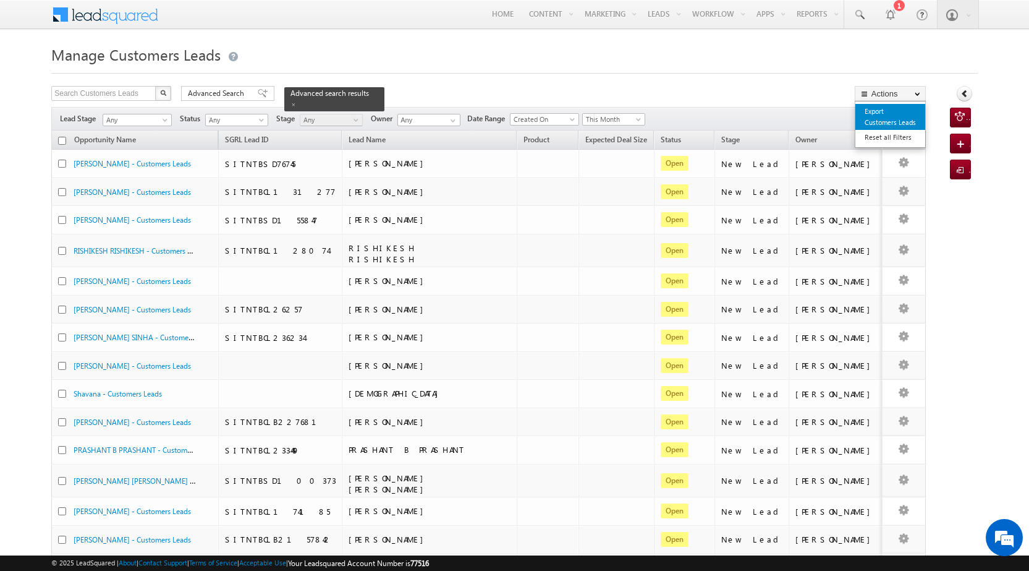 The image size is (1029, 571). What do you see at coordinates (545, 119) in the screenshot?
I see `a: Created On` at bounding box center [545, 119].